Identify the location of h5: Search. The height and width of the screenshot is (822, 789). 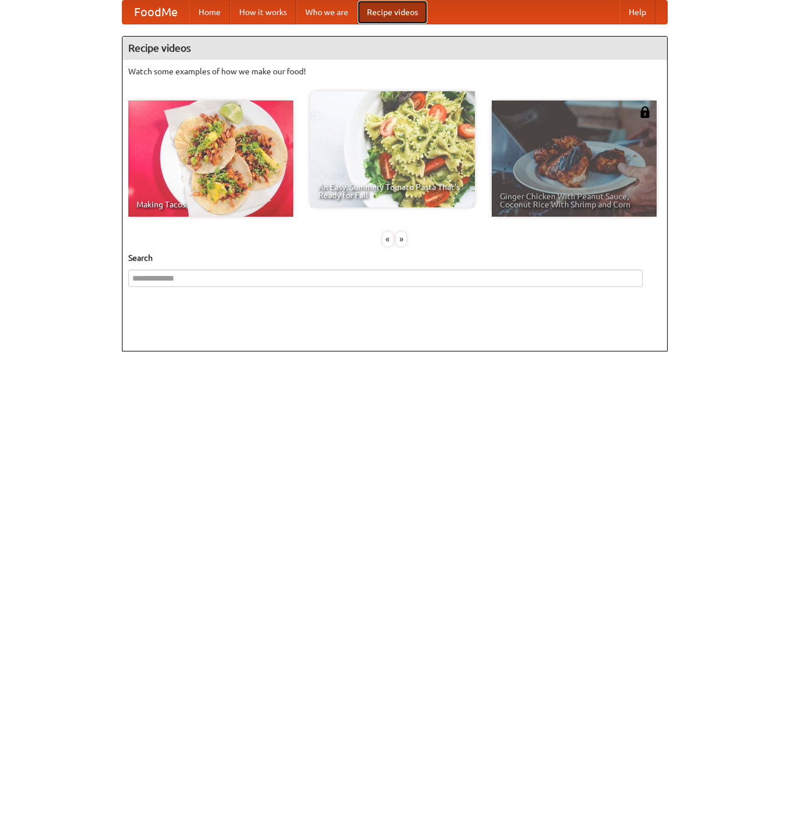
(395, 258).